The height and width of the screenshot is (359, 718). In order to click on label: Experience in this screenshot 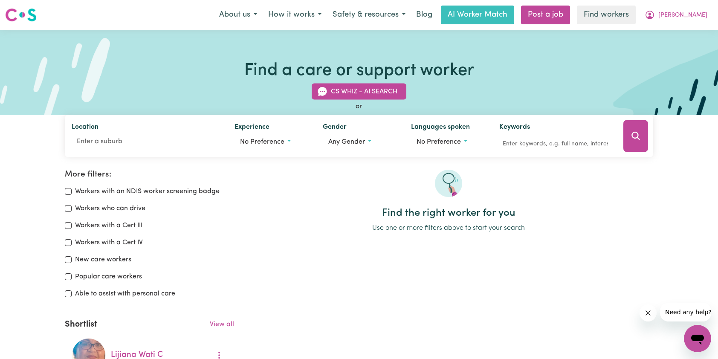, I will do `click(252, 128)`.